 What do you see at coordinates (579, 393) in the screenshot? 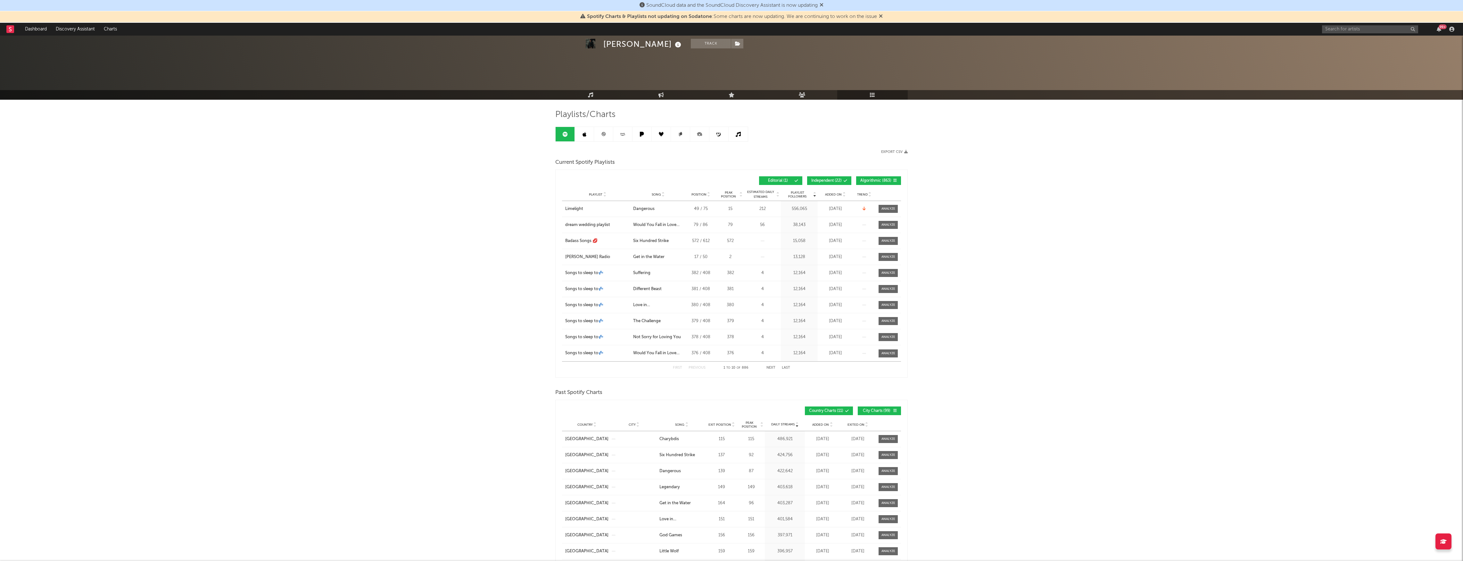
I see `span: Past Spotify Charts` at bounding box center [579, 393].